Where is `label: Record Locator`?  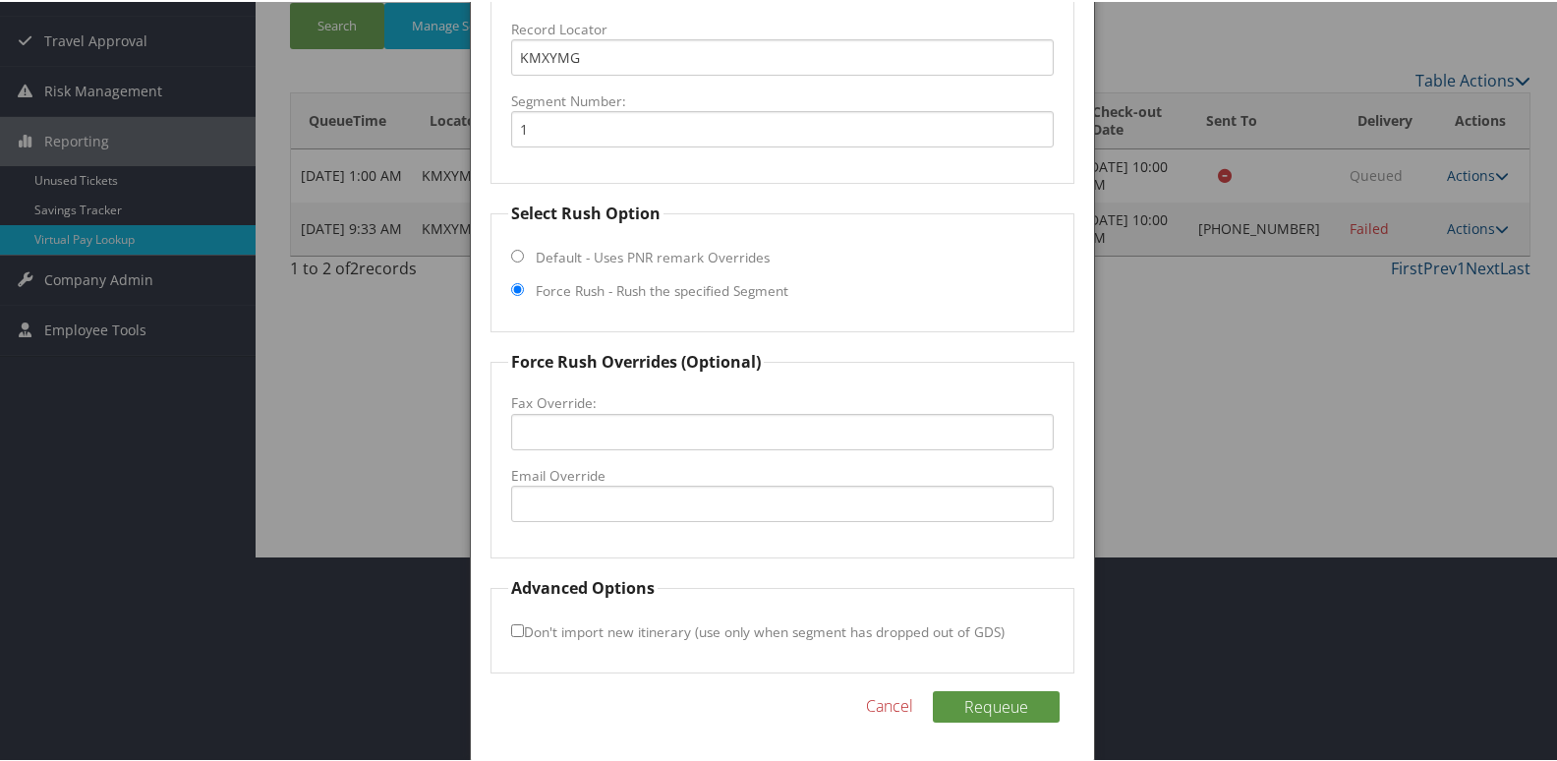
label: Record Locator is located at coordinates (782, 28).